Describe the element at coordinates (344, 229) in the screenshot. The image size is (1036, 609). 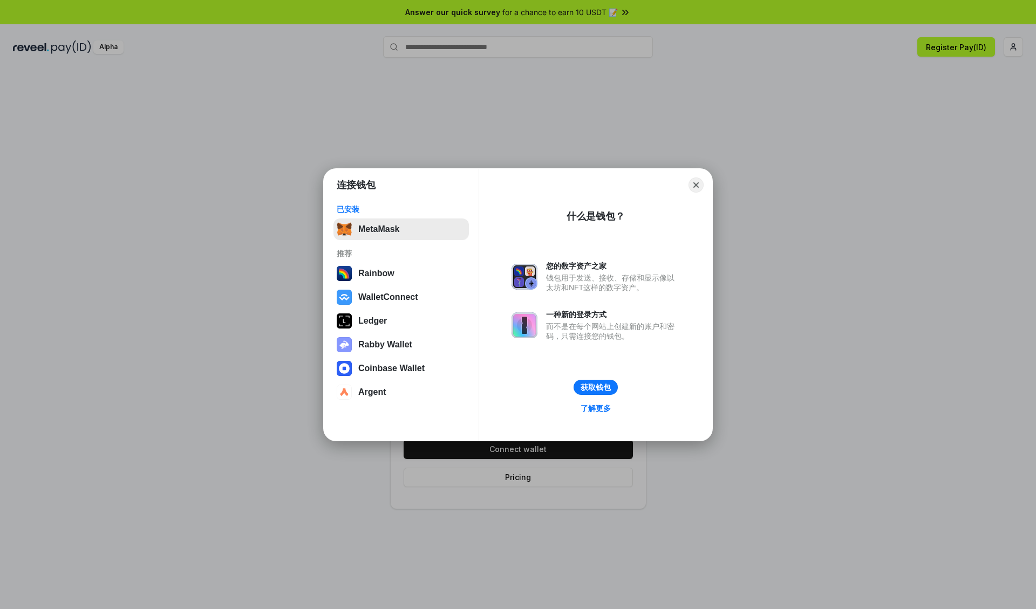
I see `img: svg+xml,%3Csvg%20fill%3D%22none%22%20height%3D%2233%22%20viewBox%3D%220%200%2035%2033%22%20width%...` at that location.